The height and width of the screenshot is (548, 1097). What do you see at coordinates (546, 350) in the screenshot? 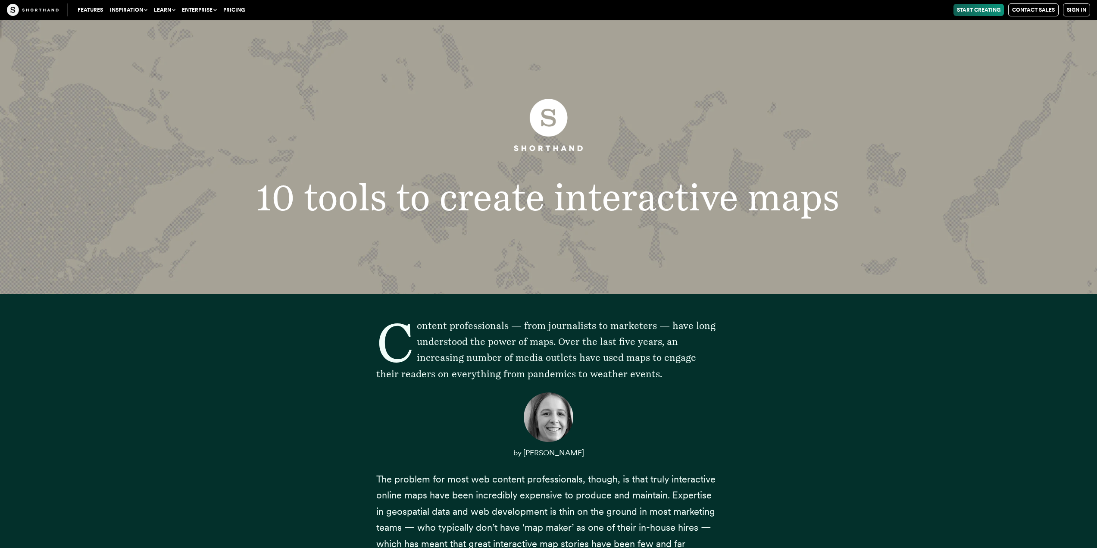
I see `span: Content professionals — from journalists to marketers — have long understood the power of maps. O...` at bounding box center [546, 350].